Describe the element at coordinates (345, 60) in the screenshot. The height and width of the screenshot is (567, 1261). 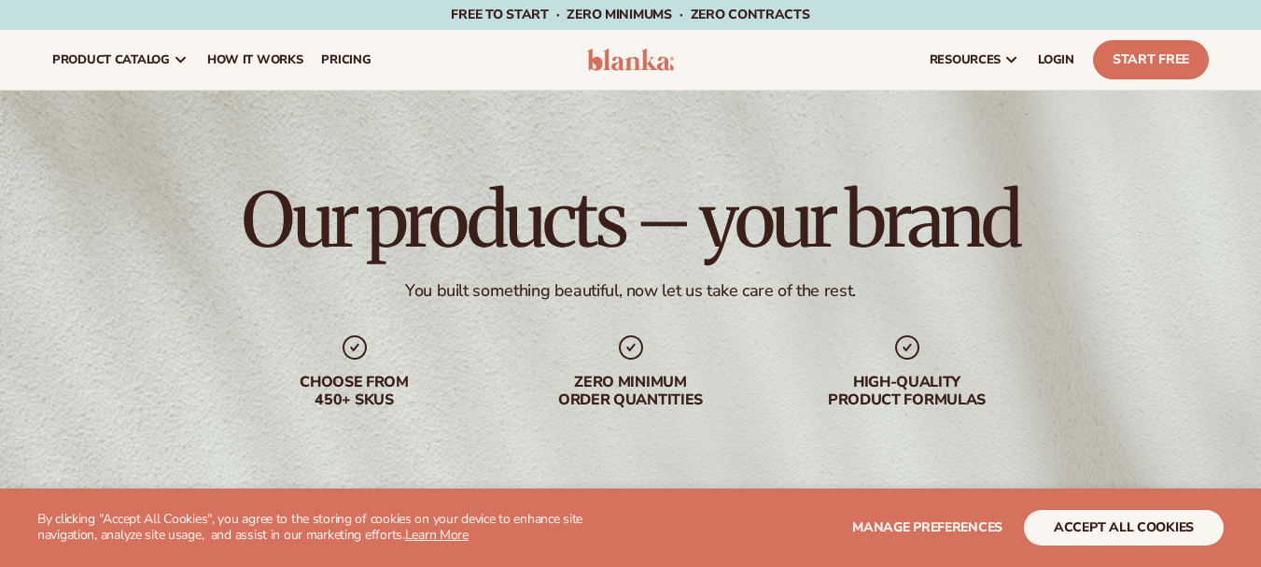
I see `span: pricing` at that location.